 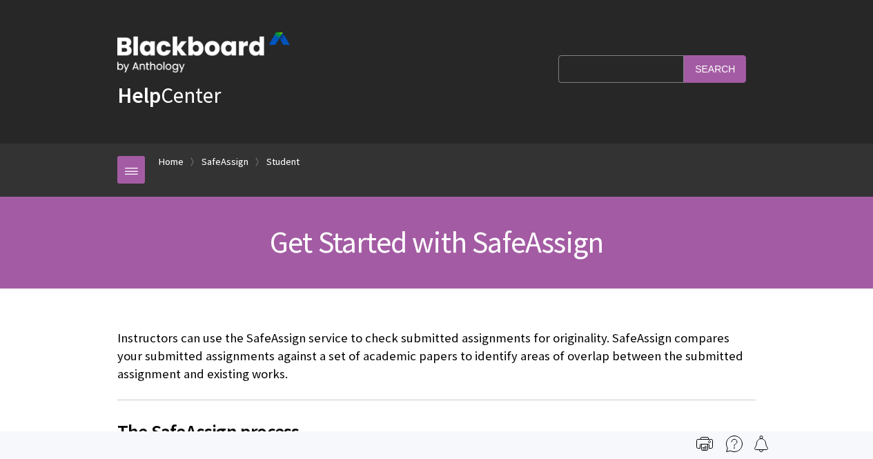 What do you see at coordinates (225, 161) in the screenshot?
I see `a: SafeAssign` at bounding box center [225, 161].